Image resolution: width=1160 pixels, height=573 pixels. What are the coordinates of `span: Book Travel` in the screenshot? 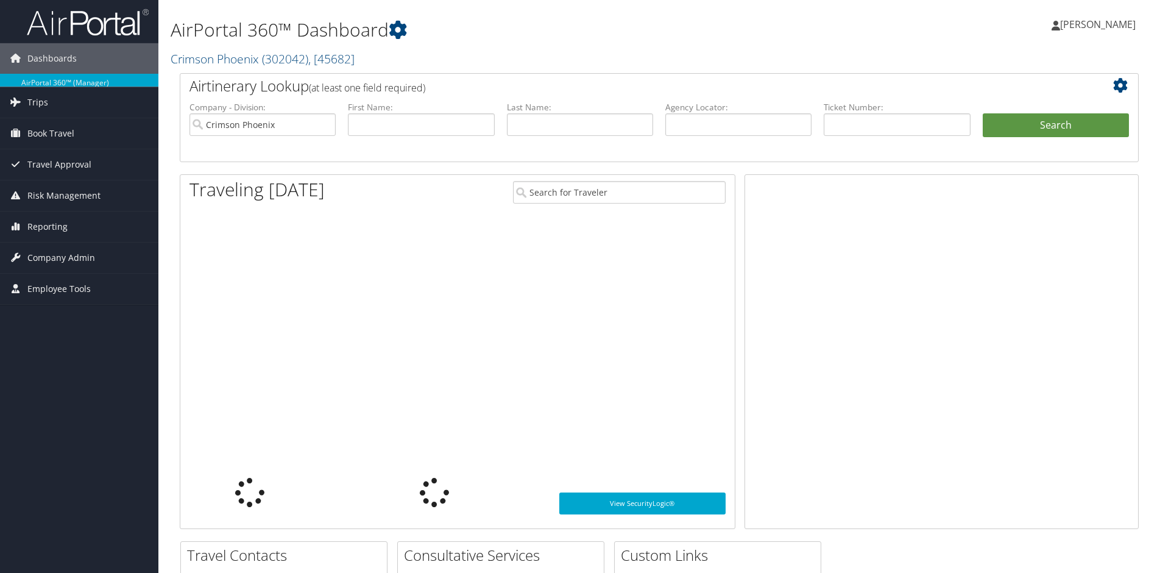 It's located at (51, 133).